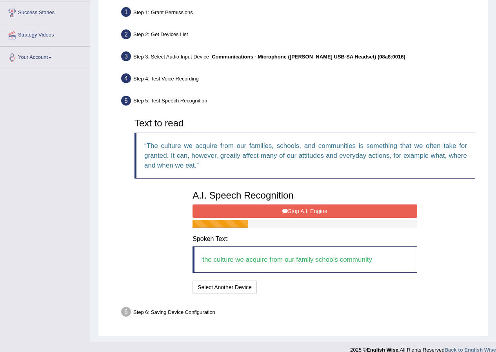  I want to click on h3: Text to read, so click(305, 123).